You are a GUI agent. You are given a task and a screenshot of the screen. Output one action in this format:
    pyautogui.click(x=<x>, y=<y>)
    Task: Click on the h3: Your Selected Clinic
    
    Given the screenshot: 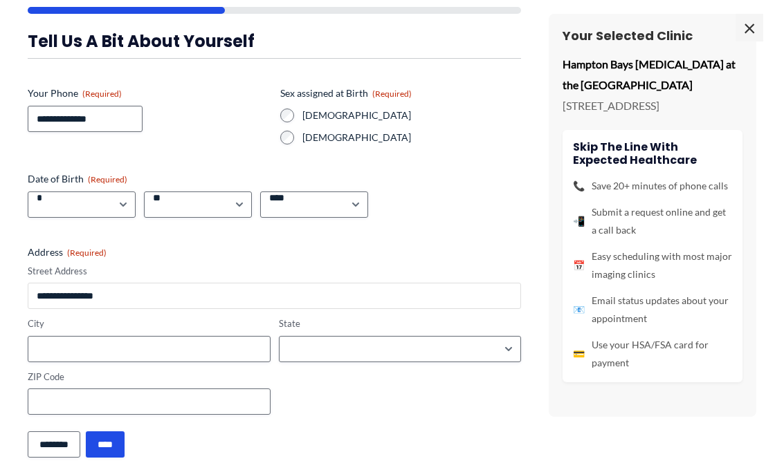 What is the action you would take?
    pyautogui.click(x=652, y=35)
    